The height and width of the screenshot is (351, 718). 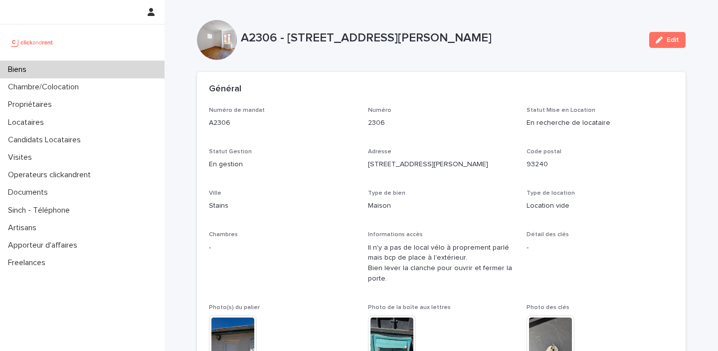 What do you see at coordinates (600, 123) in the screenshot?
I see `p: En recherche de locataire` at bounding box center [600, 123].